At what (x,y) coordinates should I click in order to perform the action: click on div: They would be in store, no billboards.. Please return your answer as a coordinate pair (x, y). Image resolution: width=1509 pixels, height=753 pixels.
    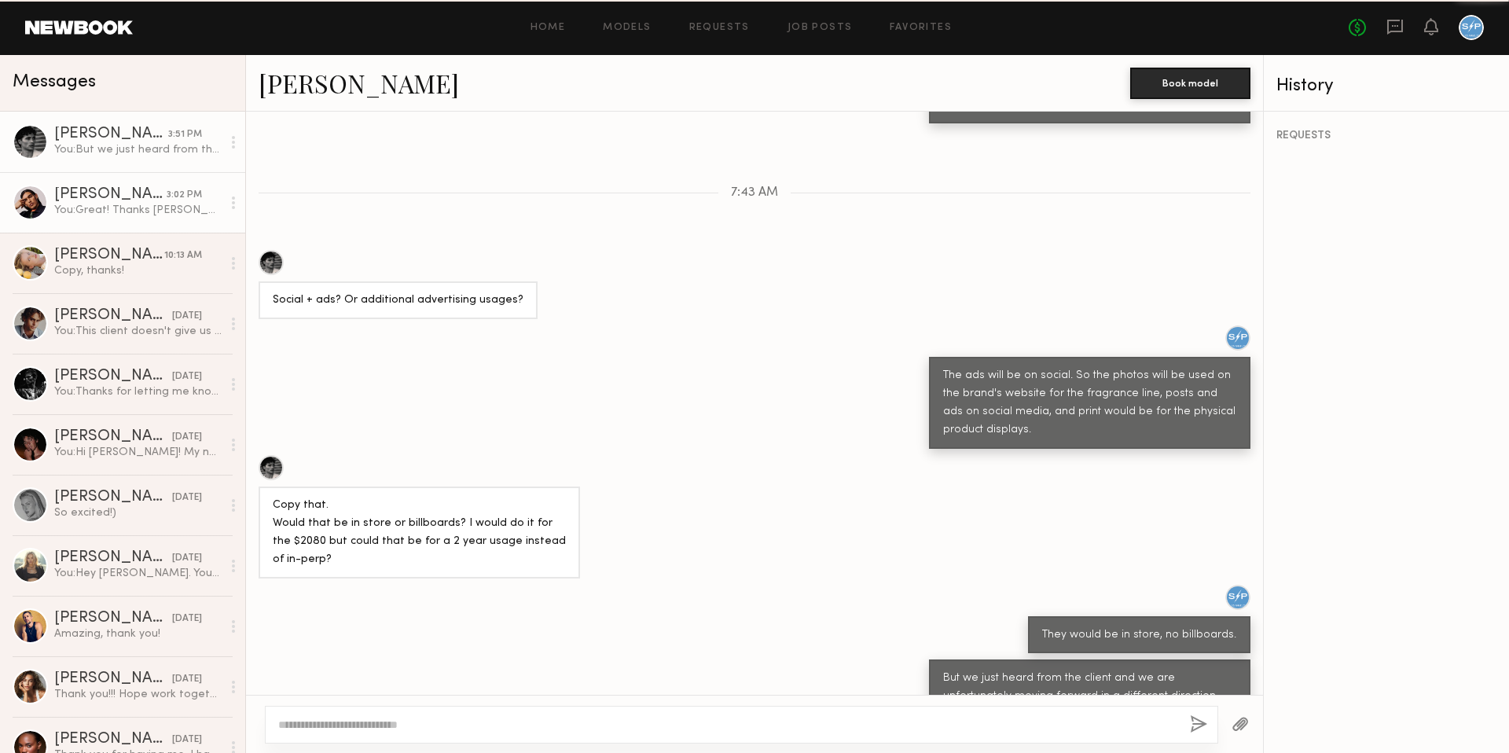
    Looking at the image, I should click on (1139, 635).